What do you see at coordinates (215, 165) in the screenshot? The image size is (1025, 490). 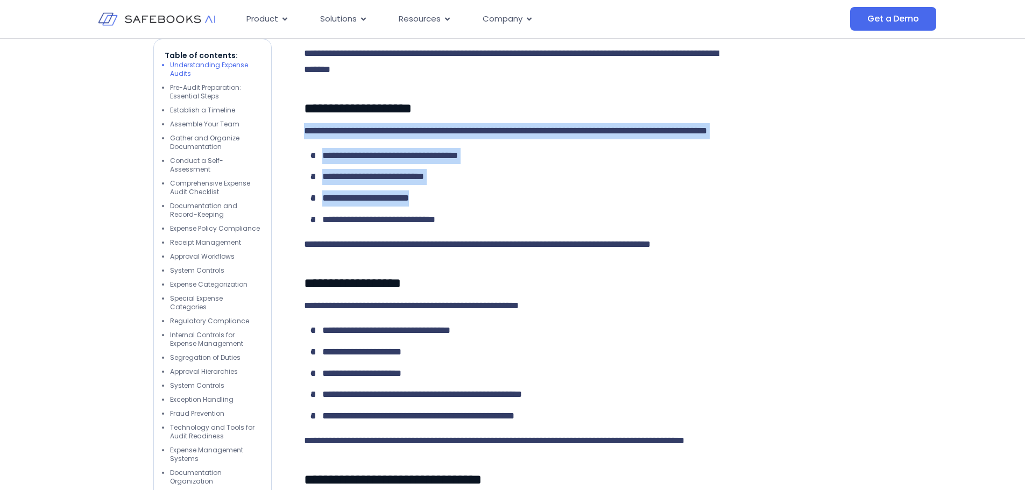 I see `li: Conduct a Self-Assessment` at bounding box center [215, 165].